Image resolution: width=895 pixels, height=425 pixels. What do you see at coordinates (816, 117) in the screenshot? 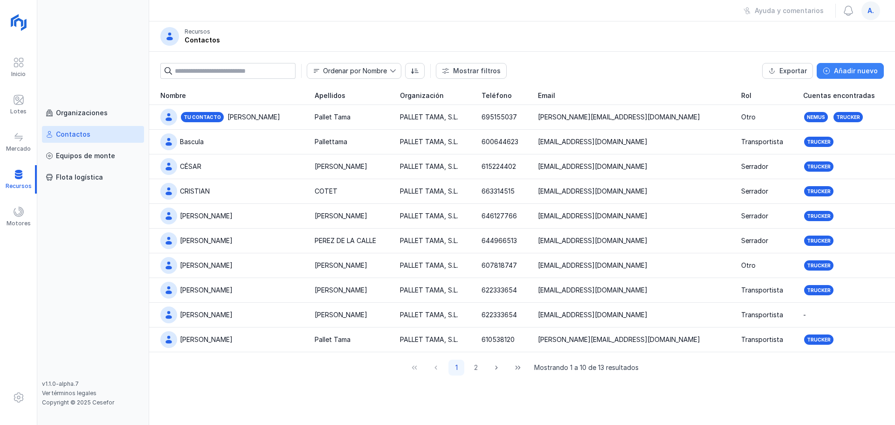
I see `div: Nemus` at bounding box center [816, 117].